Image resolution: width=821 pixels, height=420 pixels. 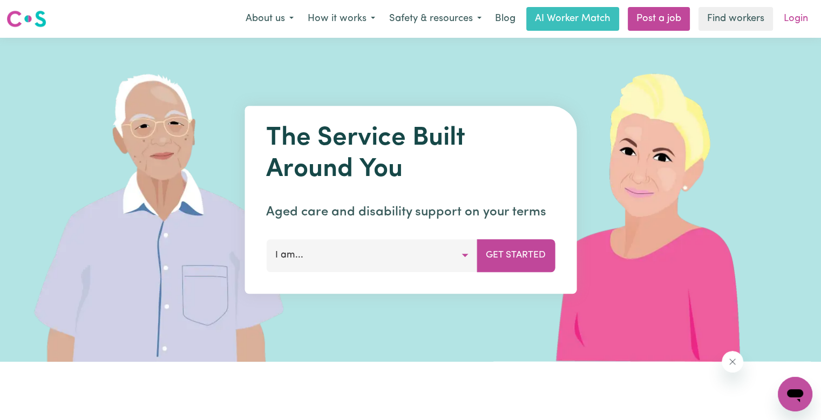 What do you see at coordinates (505, 19) in the screenshot?
I see `a: Blog` at bounding box center [505, 19].